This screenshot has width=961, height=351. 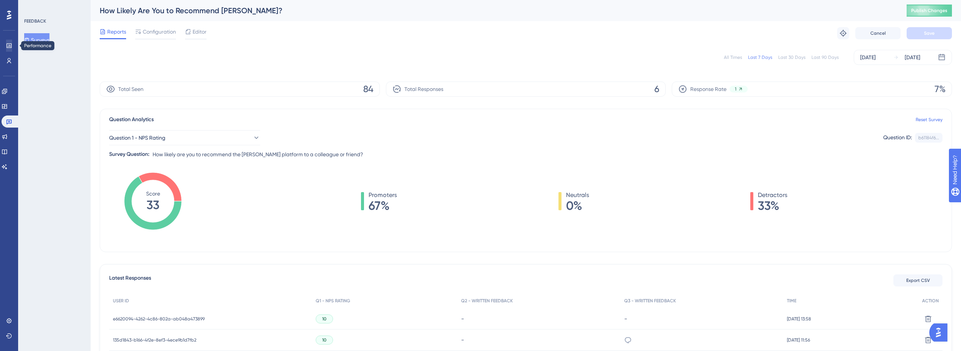 I want to click on span: Reports, so click(x=117, y=32).